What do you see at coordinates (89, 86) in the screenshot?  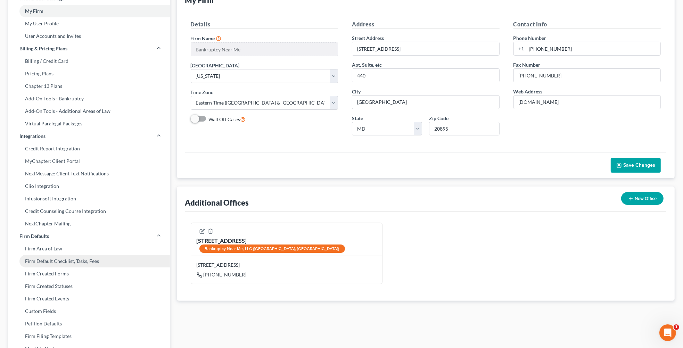 I see `a: Chapter 13 Plans` at bounding box center [89, 86].